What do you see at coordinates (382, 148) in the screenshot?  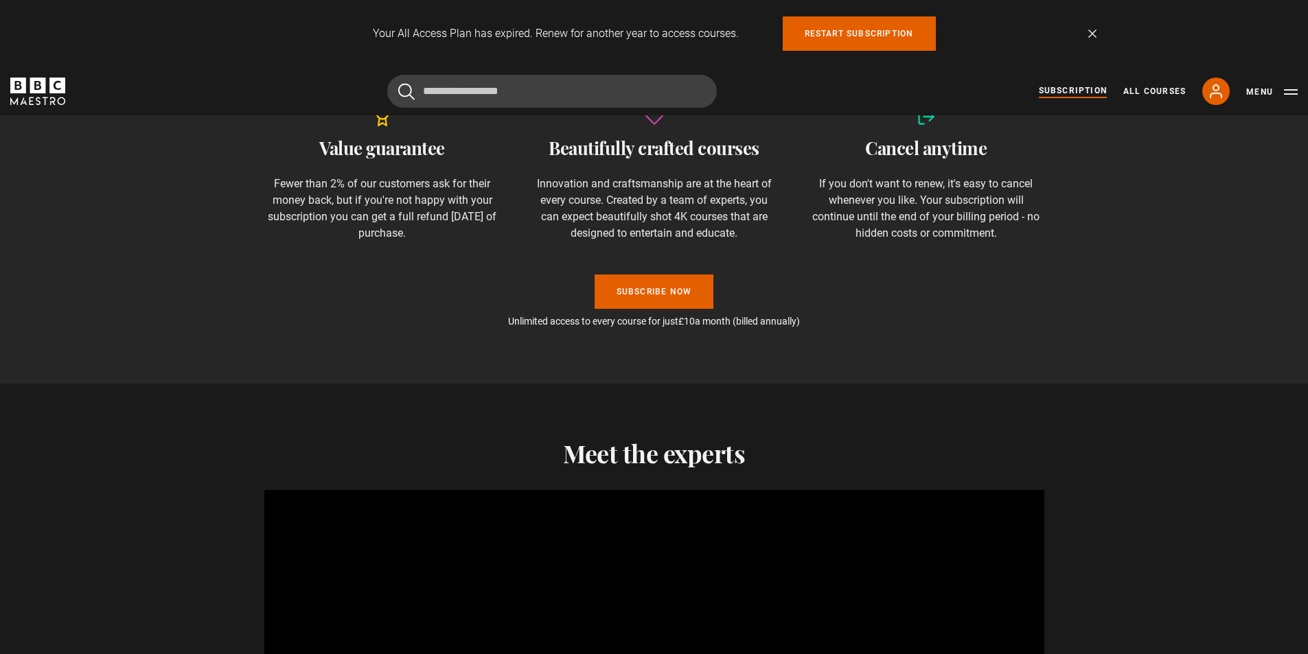 I see `h2: Value guarantee` at bounding box center [382, 148].